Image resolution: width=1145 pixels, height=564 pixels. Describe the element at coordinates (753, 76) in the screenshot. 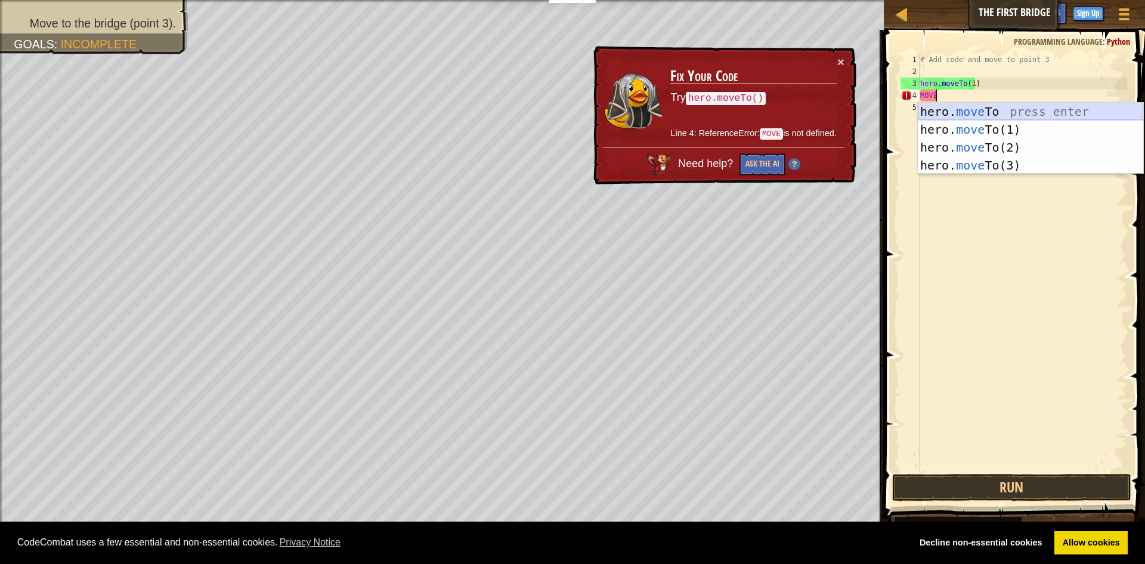

I see `h3: Fix Your Code` at that location.